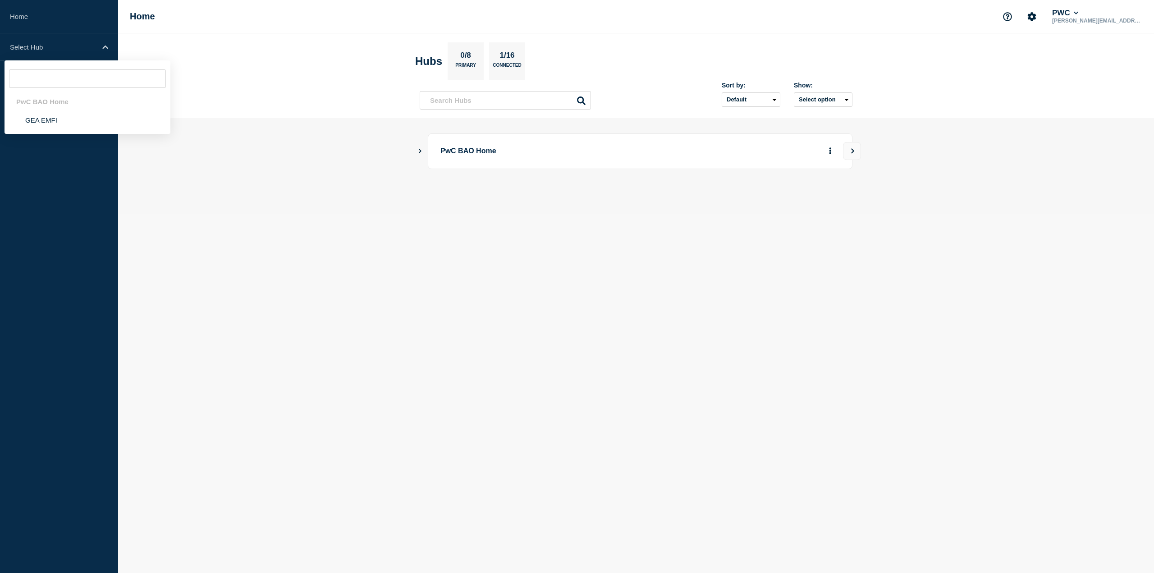  I want to click on button: Show Connected Hubs, so click(420, 151).